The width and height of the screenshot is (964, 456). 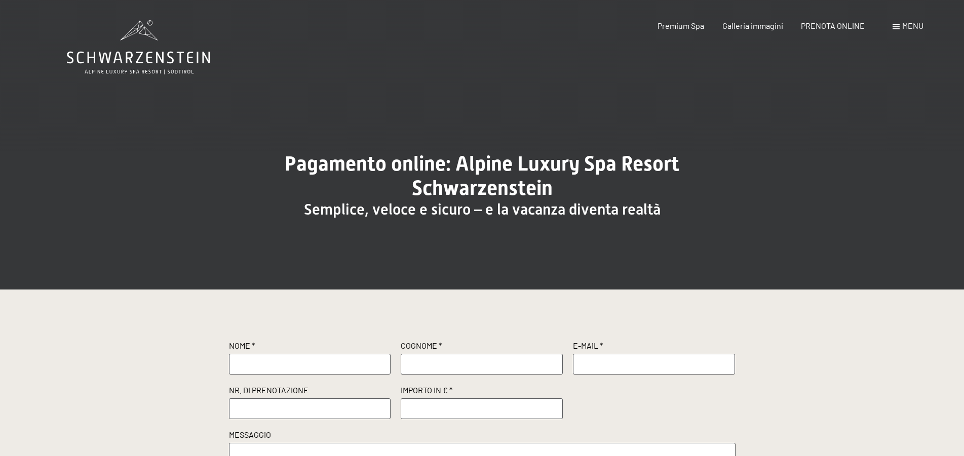 What do you see at coordinates (482, 436) in the screenshot?
I see `label: Messaggio` at bounding box center [482, 436].